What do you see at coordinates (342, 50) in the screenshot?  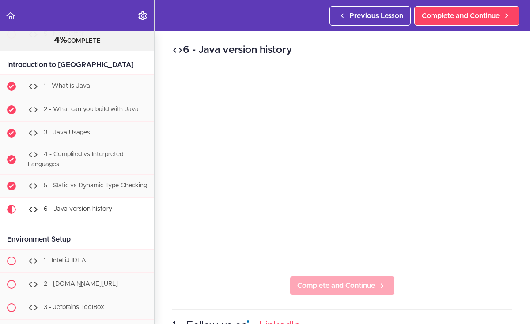 I see `h2: 6 - Java version history` at bounding box center [342, 50].